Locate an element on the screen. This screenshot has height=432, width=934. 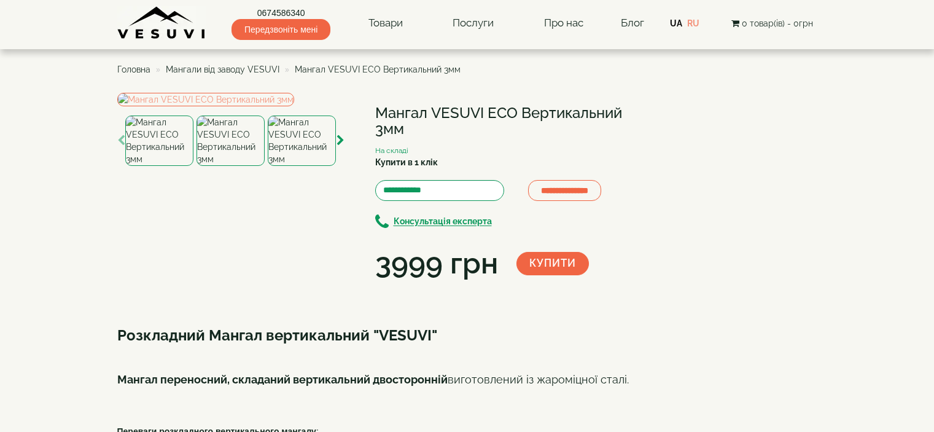
a: Мангали від заводу VESUVI is located at coordinates (222, 69).